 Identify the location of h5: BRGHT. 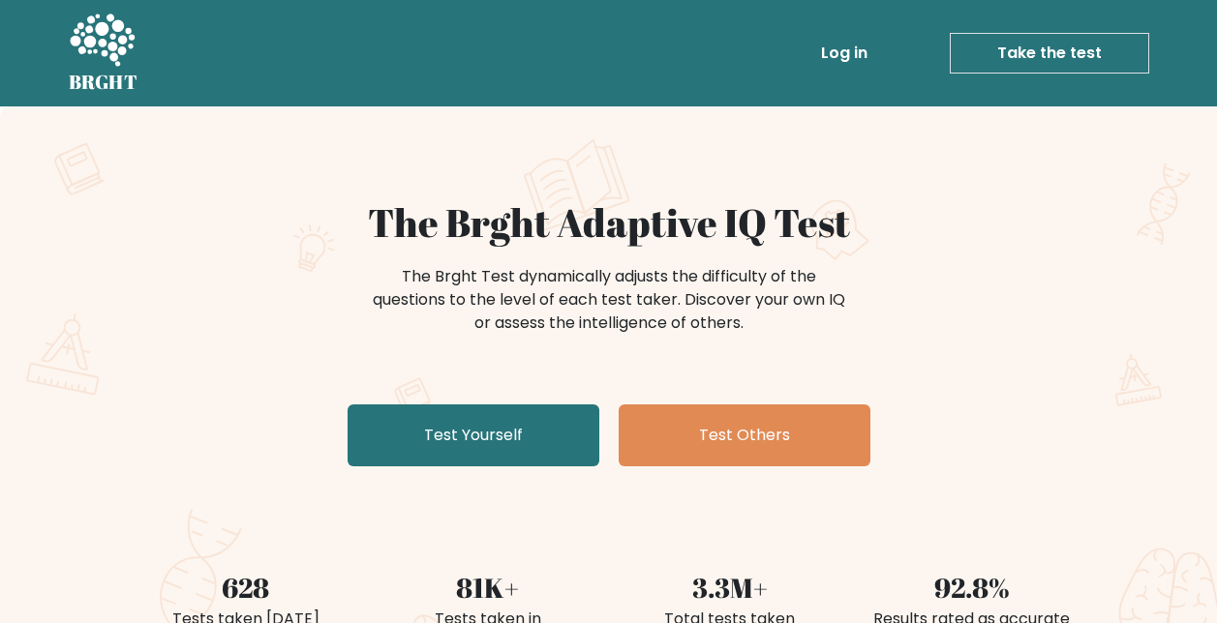
(104, 82).